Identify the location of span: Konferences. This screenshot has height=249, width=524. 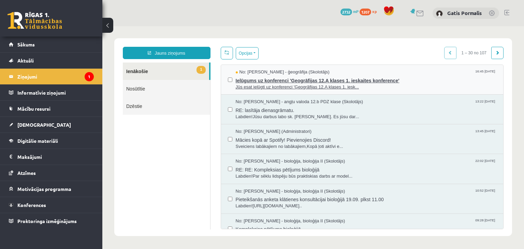
(32, 205).